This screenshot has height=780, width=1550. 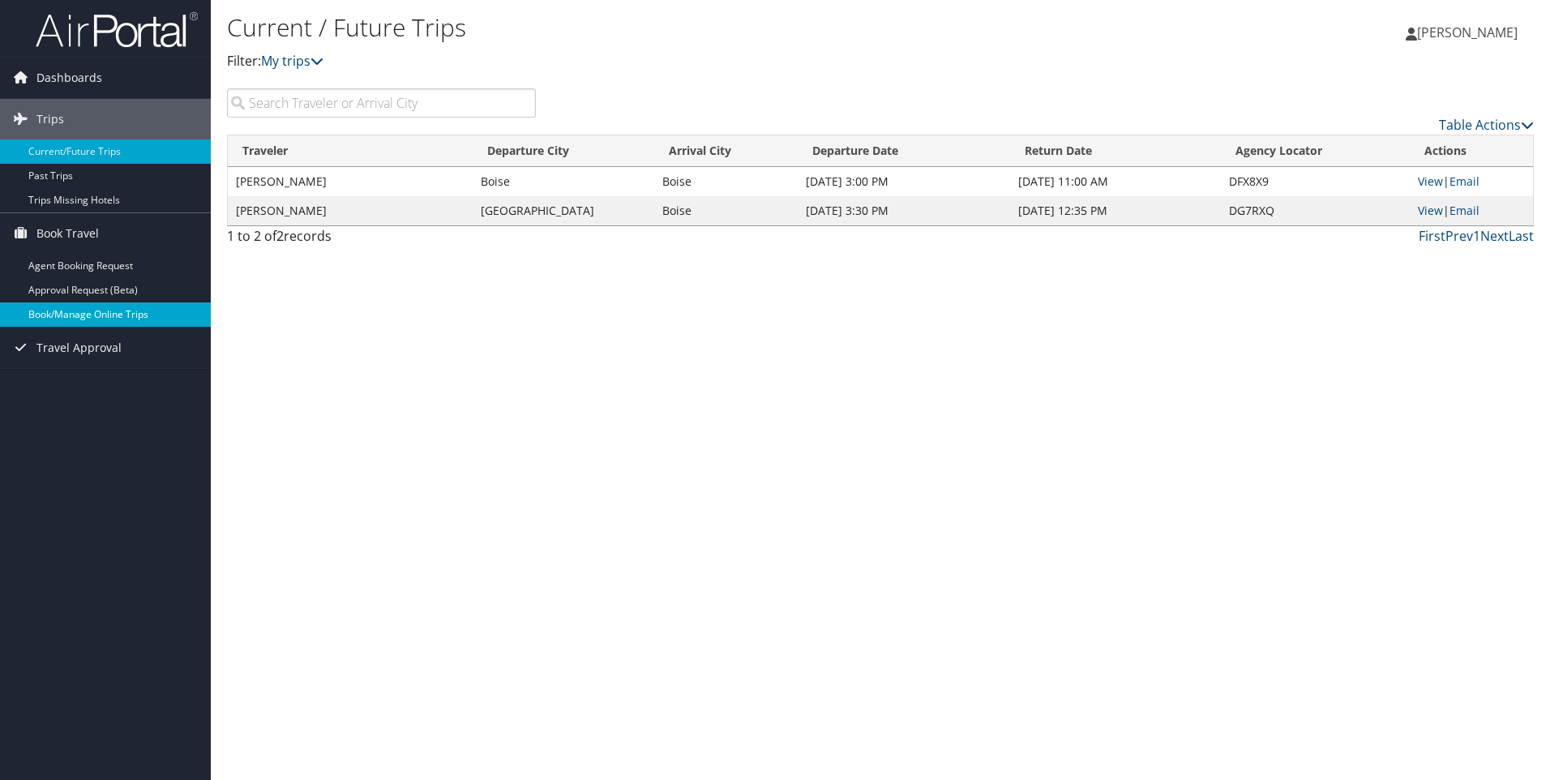 What do you see at coordinates (67, 233) in the screenshot?
I see `span: Book Travel` at bounding box center [67, 233].